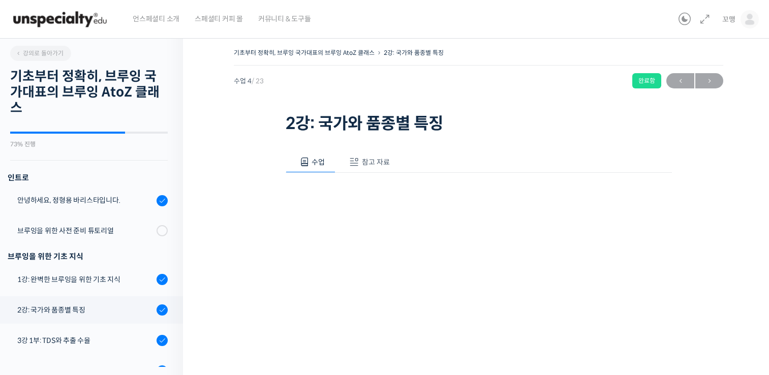  Describe the element at coordinates (39, 53) in the screenshot. I see `span: 강의로 돌아가기` at that location.